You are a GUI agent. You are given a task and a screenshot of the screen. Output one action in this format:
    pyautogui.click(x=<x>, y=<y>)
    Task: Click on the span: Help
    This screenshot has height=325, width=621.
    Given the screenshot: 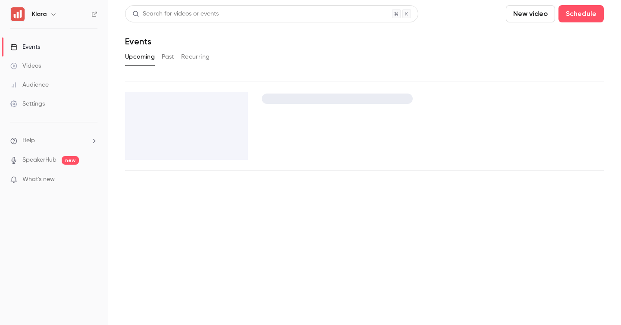 What is the action you would take?
    pyautogui.click(x=28, y=141)
    